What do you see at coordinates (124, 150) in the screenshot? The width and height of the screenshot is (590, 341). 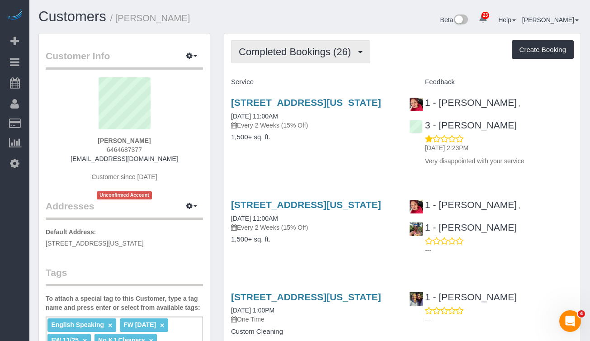 I see `span: 6464687377` at bounding box center [124, 150].